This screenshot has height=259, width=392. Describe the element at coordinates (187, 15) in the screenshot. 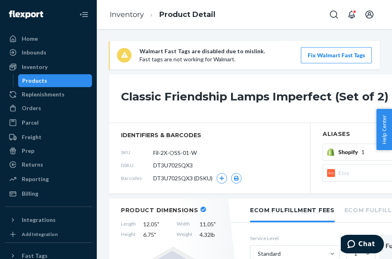

I see `a: Product Detail` at that location.